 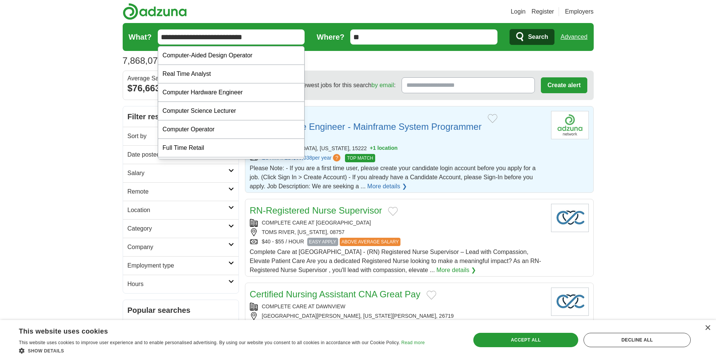 I want to click on h2: Hours, so click(x=178, y=284).